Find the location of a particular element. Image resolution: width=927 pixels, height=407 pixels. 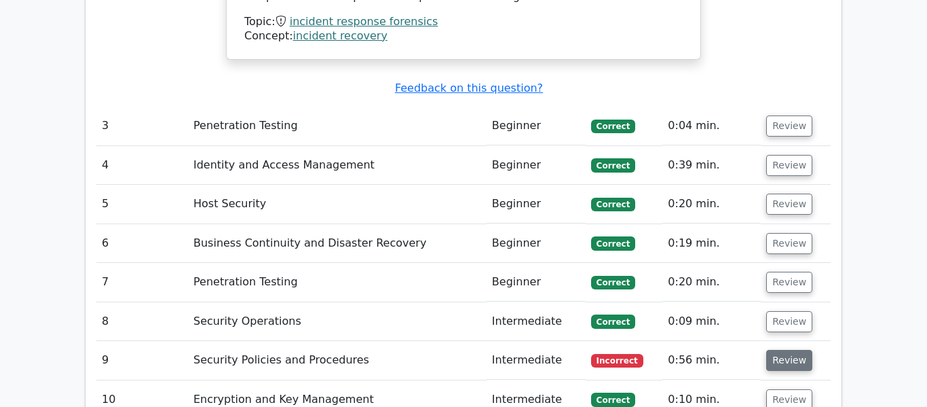

div: Concept: is located at coordinates (464, 36).